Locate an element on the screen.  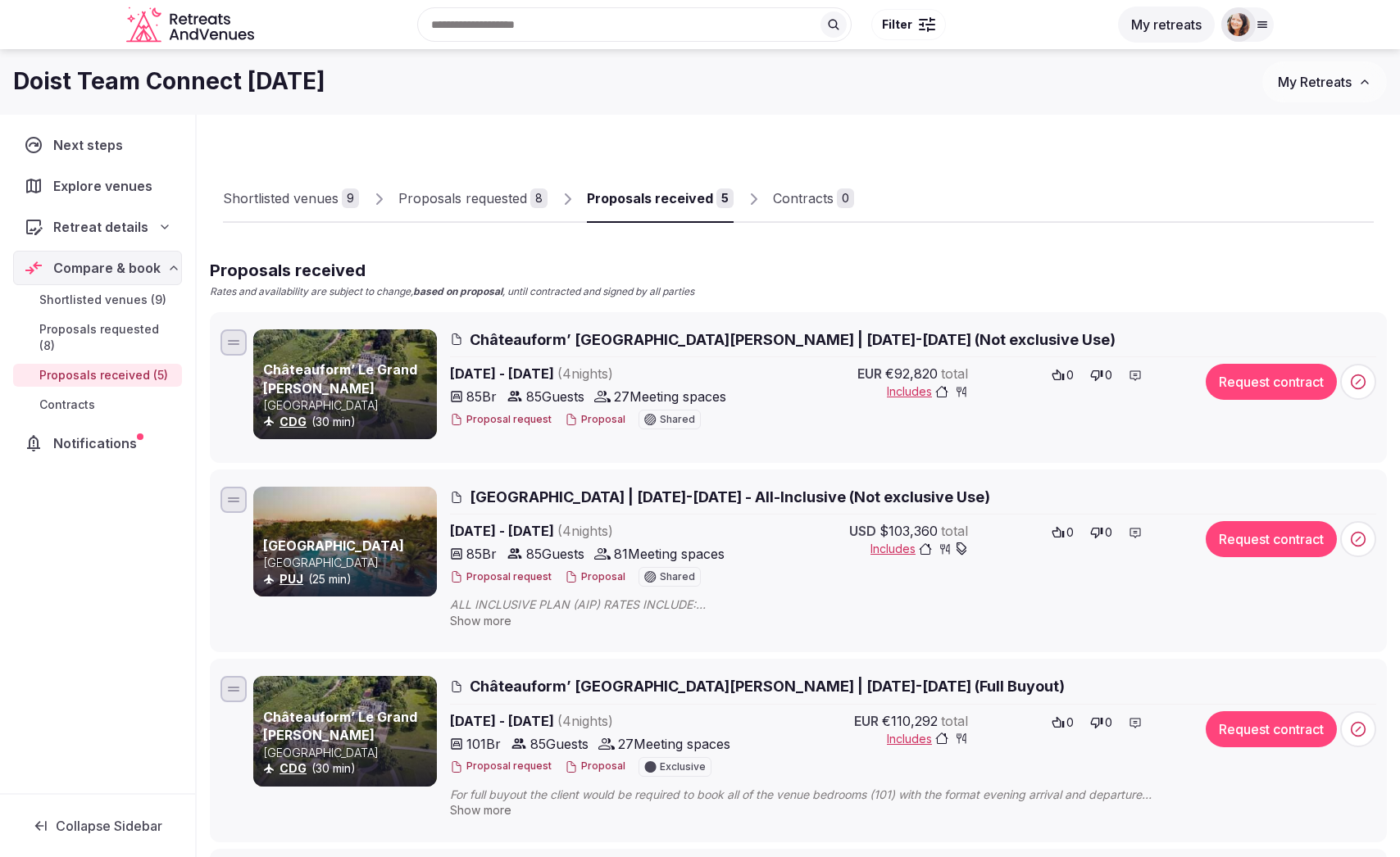
span: Proposals received (5) is located at coordinates (103, 375).